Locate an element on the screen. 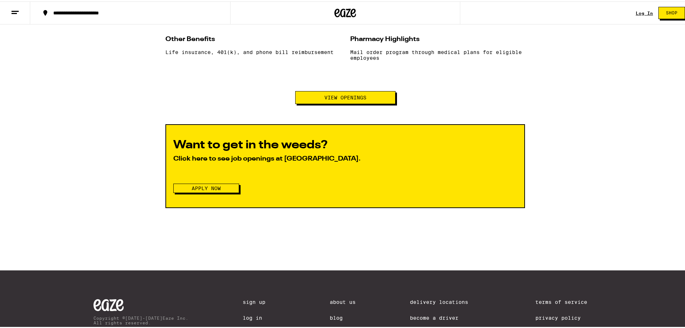  span: Shop is located at coordinates (672, 12).